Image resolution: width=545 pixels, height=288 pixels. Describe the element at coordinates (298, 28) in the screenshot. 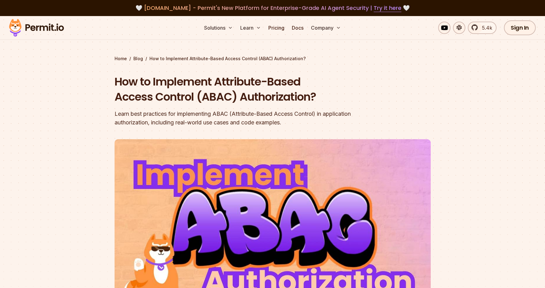

I see `a: Docs` at that location.